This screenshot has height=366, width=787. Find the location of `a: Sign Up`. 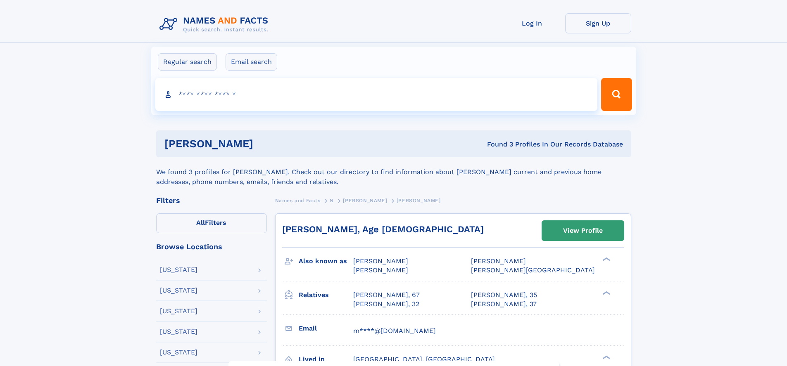

a: Sign Up is located at coordinates (598, 23).